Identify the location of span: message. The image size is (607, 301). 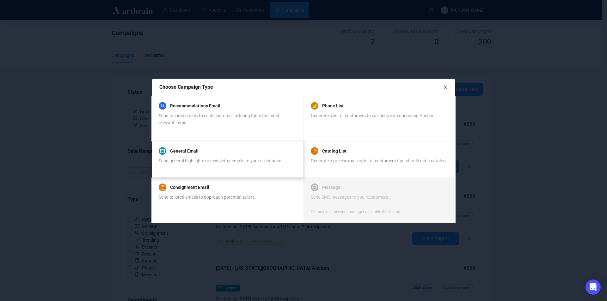
(314, 187).